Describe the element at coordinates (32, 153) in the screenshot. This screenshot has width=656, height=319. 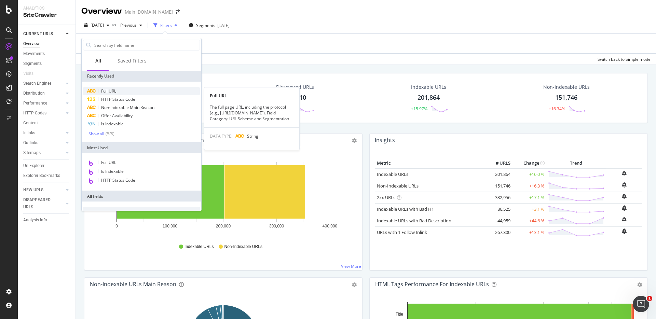
I see `div: Sitemaps` at that location.